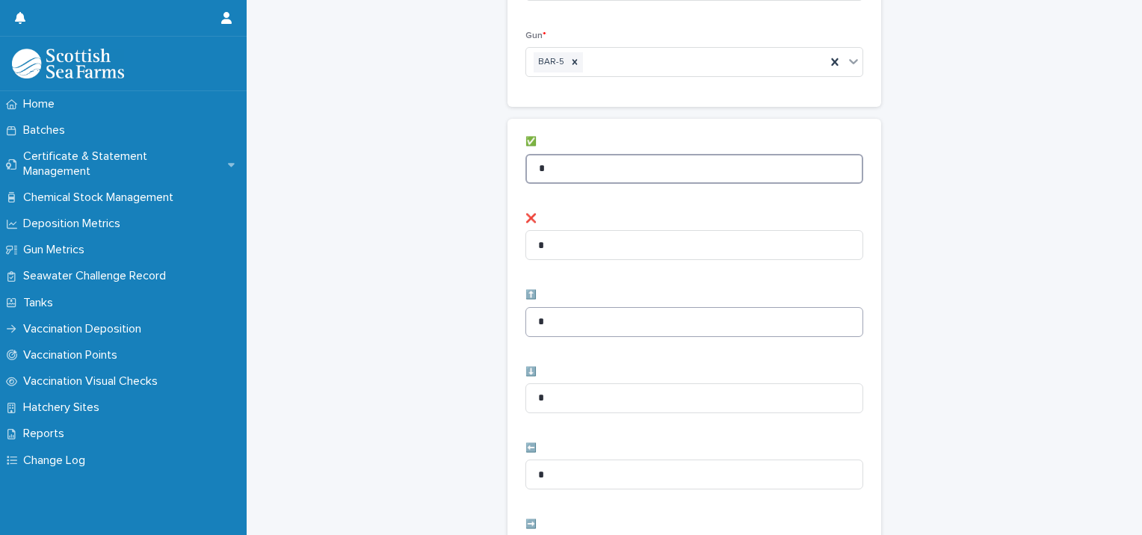 This screenshot has width=1142, height=535. I want to click on p: Batches, so click(47, 130).